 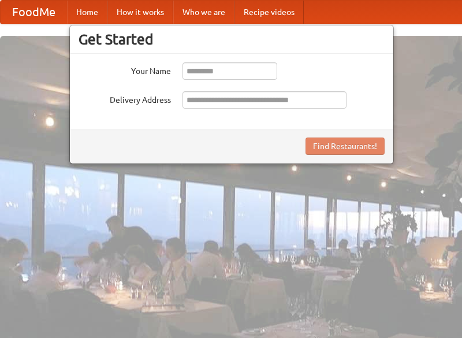 I want to click on button: Find Restaurants!, so click(x=345, y=146).